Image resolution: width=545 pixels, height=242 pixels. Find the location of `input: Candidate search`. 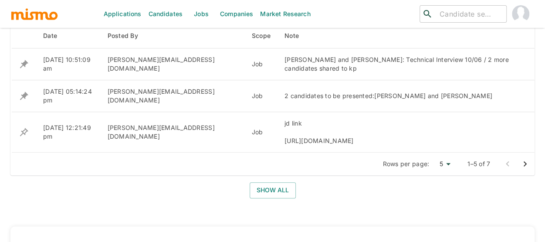

input: Candidate search is located at coordinates (470, 14).